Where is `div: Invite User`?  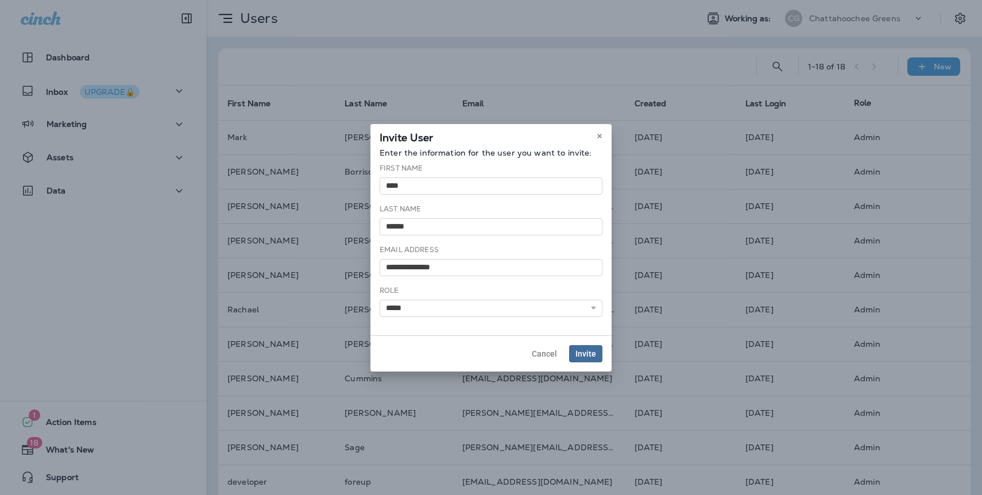 div: Invite User is located at coordinates (491, 136).